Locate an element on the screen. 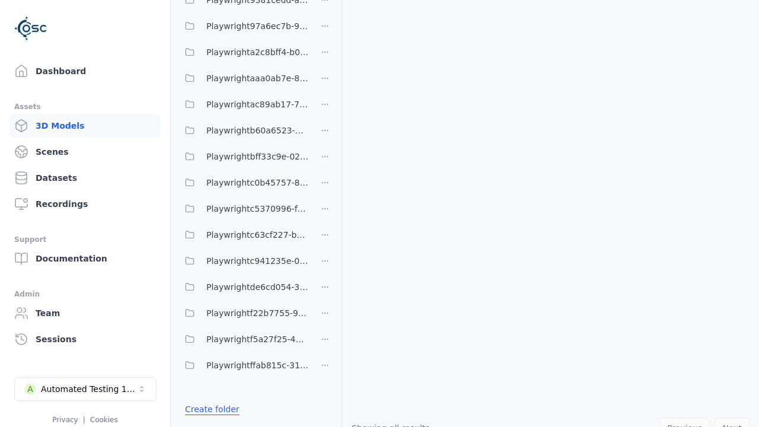  span: Playwrightbff33c9e-02f1-4be8-8443-6e9f5334e6c0 is located at coordinates (257, 157).